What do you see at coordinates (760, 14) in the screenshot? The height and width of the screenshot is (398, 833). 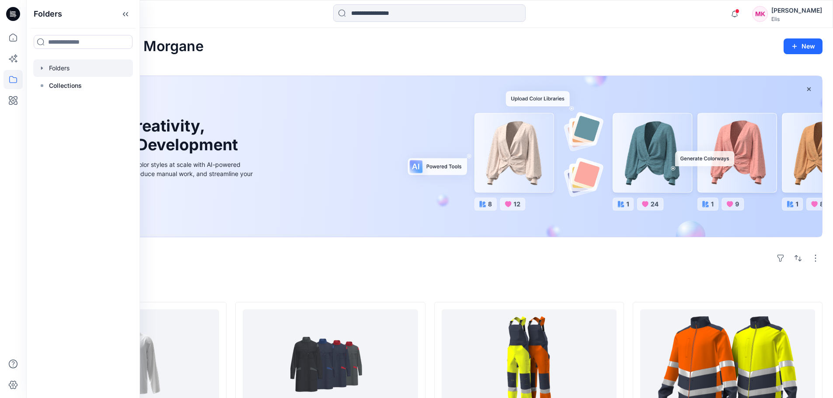 I see `div: MK` at bounding box center [760, 14].